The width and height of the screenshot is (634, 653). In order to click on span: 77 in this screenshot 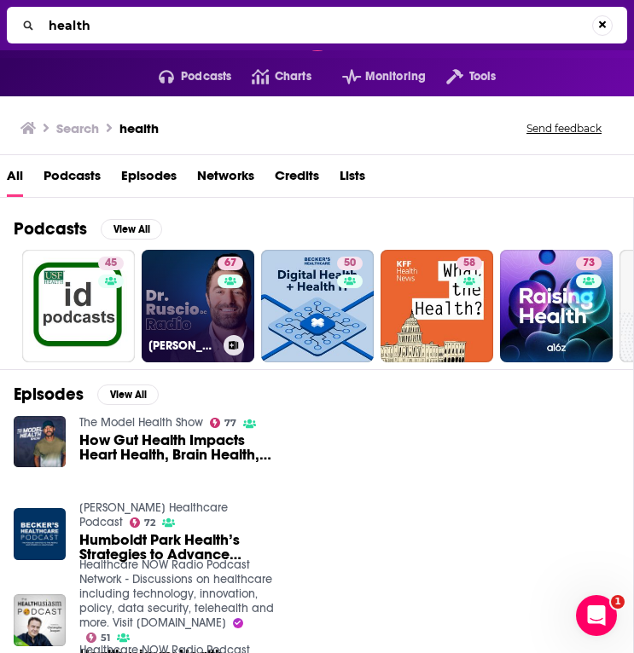, I will do `click(230, 423)`.